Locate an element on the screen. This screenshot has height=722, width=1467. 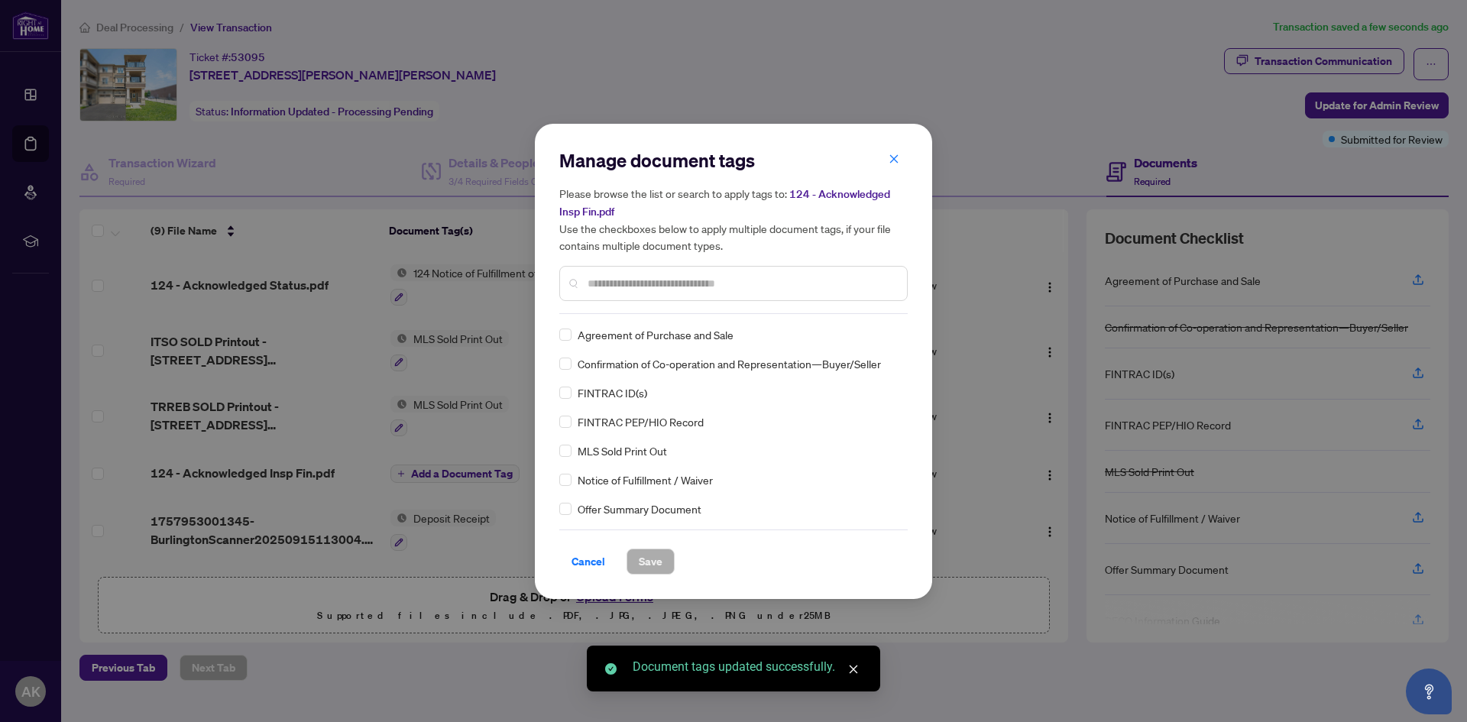
h2: Manage document tags is located at coordinates (733, 160).